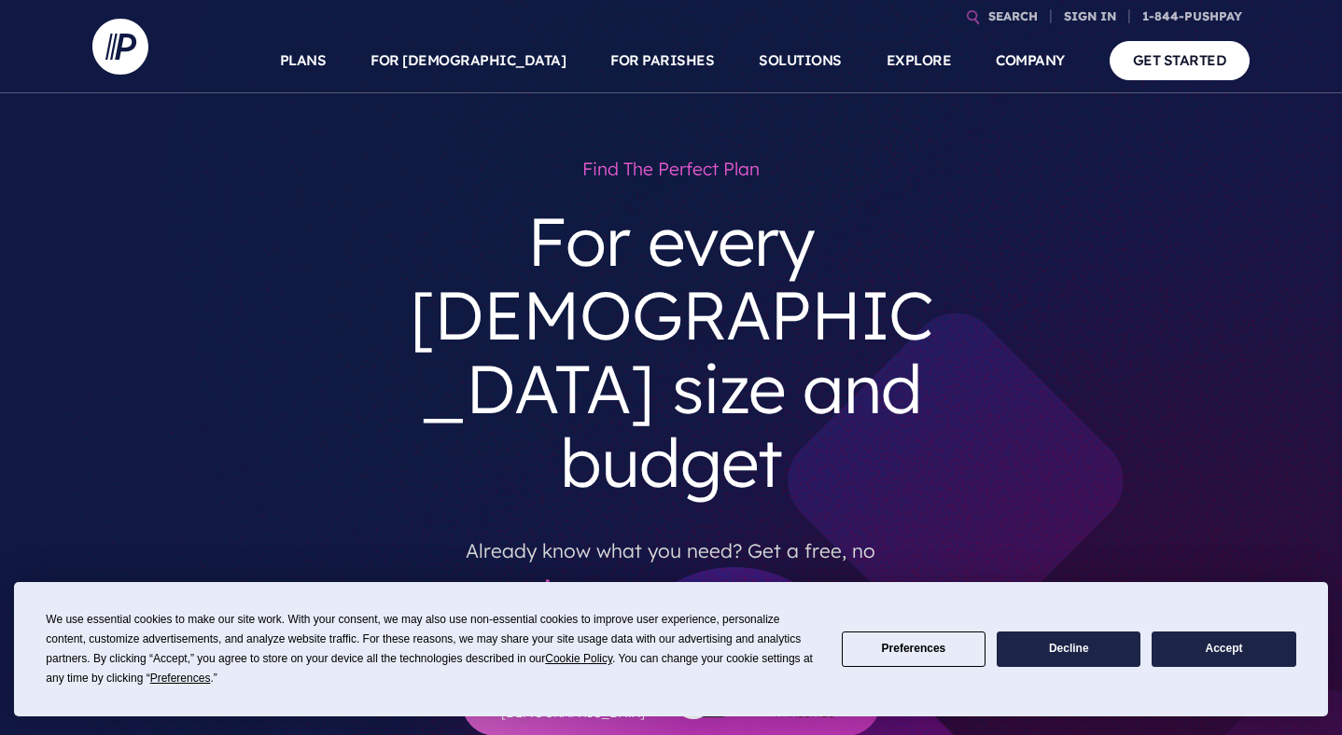  I want to click on h1: Find the perfect plan, so click(671, 169).